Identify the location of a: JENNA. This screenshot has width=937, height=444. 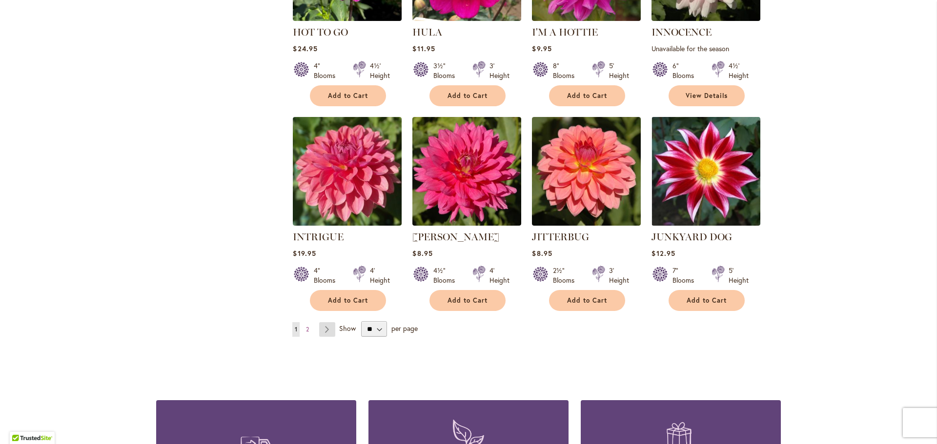
(466, 223).